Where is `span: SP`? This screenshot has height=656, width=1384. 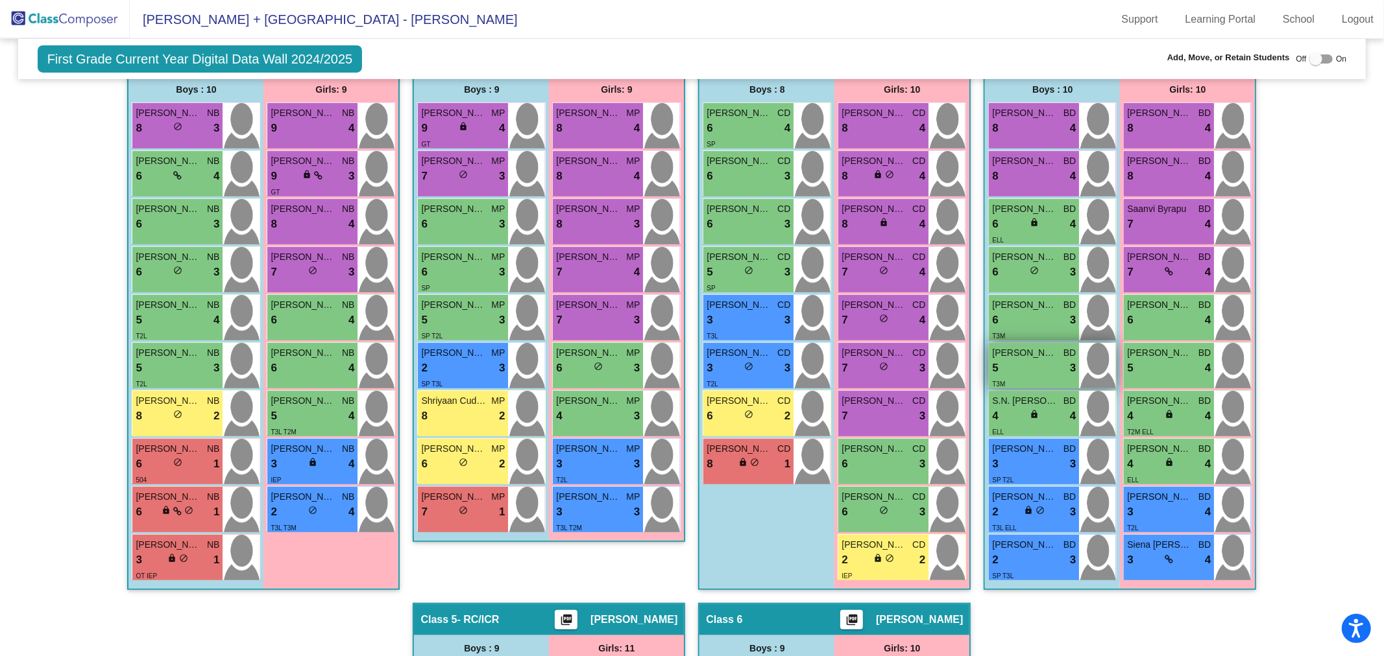 span: SP is located at coordinates (710, 144).